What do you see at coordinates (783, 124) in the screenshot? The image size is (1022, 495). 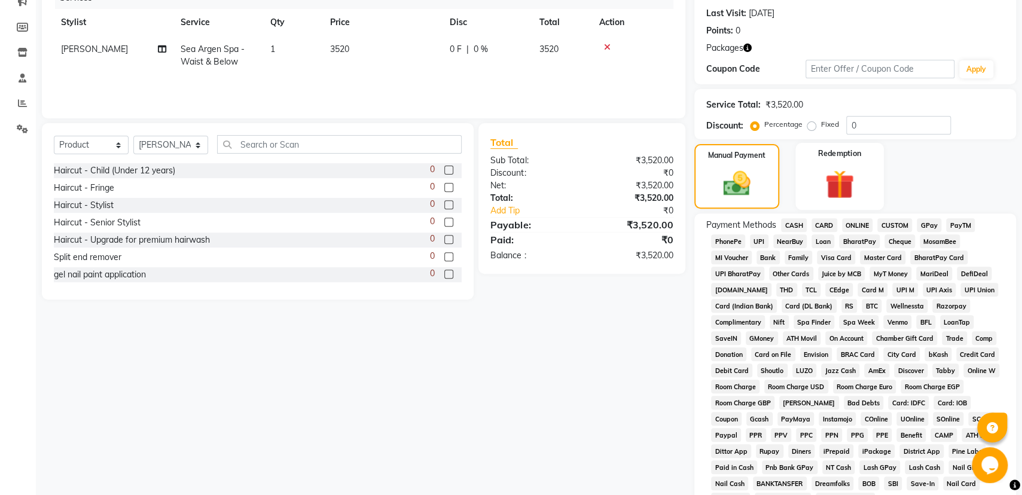 I see `label: Percentage` at bounding box center [783, 124].